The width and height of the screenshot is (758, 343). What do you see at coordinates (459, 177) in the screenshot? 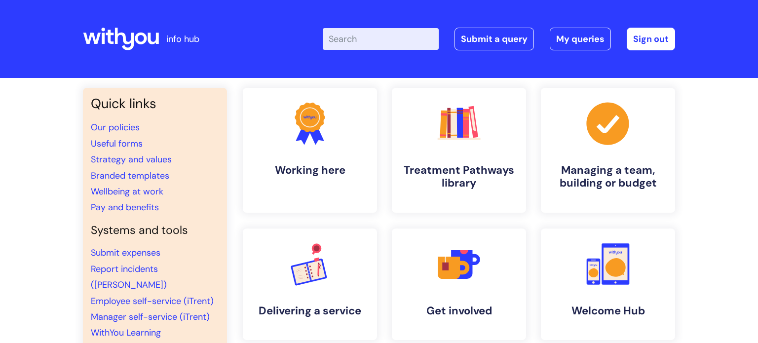
I see `h4: Treatment Pathways library` at bounding box center [459, 177].